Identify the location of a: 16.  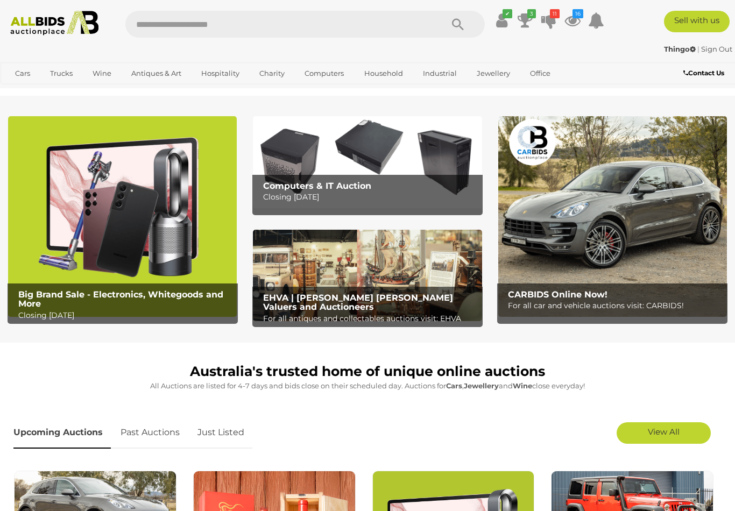
(573, 20).